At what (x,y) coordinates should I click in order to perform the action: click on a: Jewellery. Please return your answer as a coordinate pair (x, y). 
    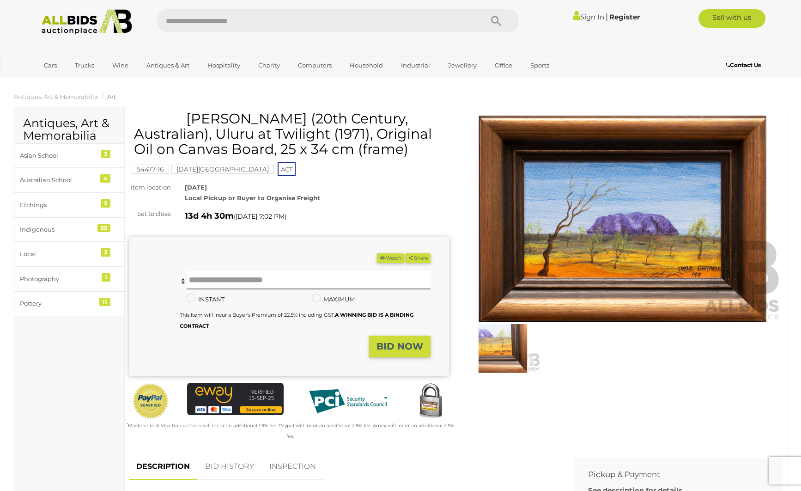
    Looking at the image, I should click on (462, 65).